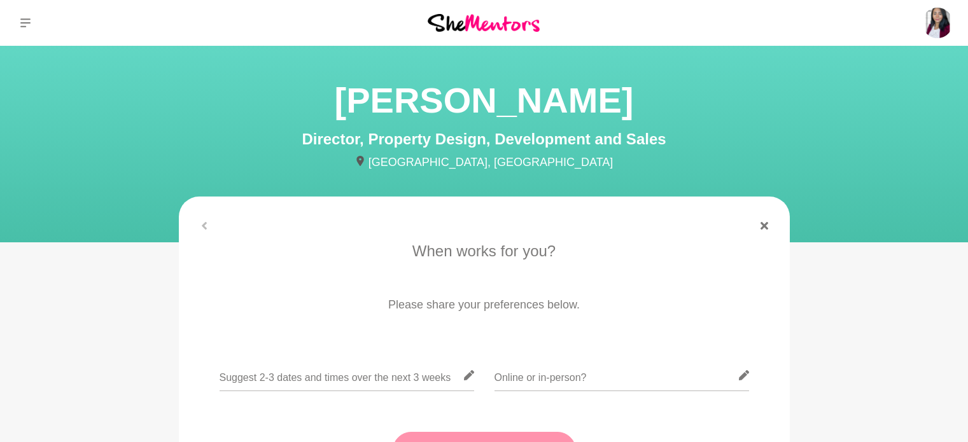 The image size is (968, 442). Describe the element at coordinates (483, 22) in the screenshot. I see `img: She Mentors Logo` at that location.